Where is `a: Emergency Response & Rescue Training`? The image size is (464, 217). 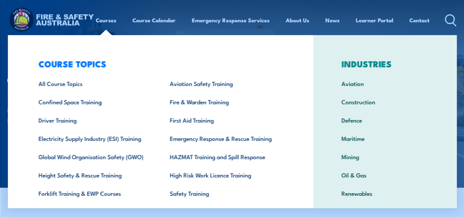
a: Emergency Response & Rescue Training is located at coordinates (224, 139).